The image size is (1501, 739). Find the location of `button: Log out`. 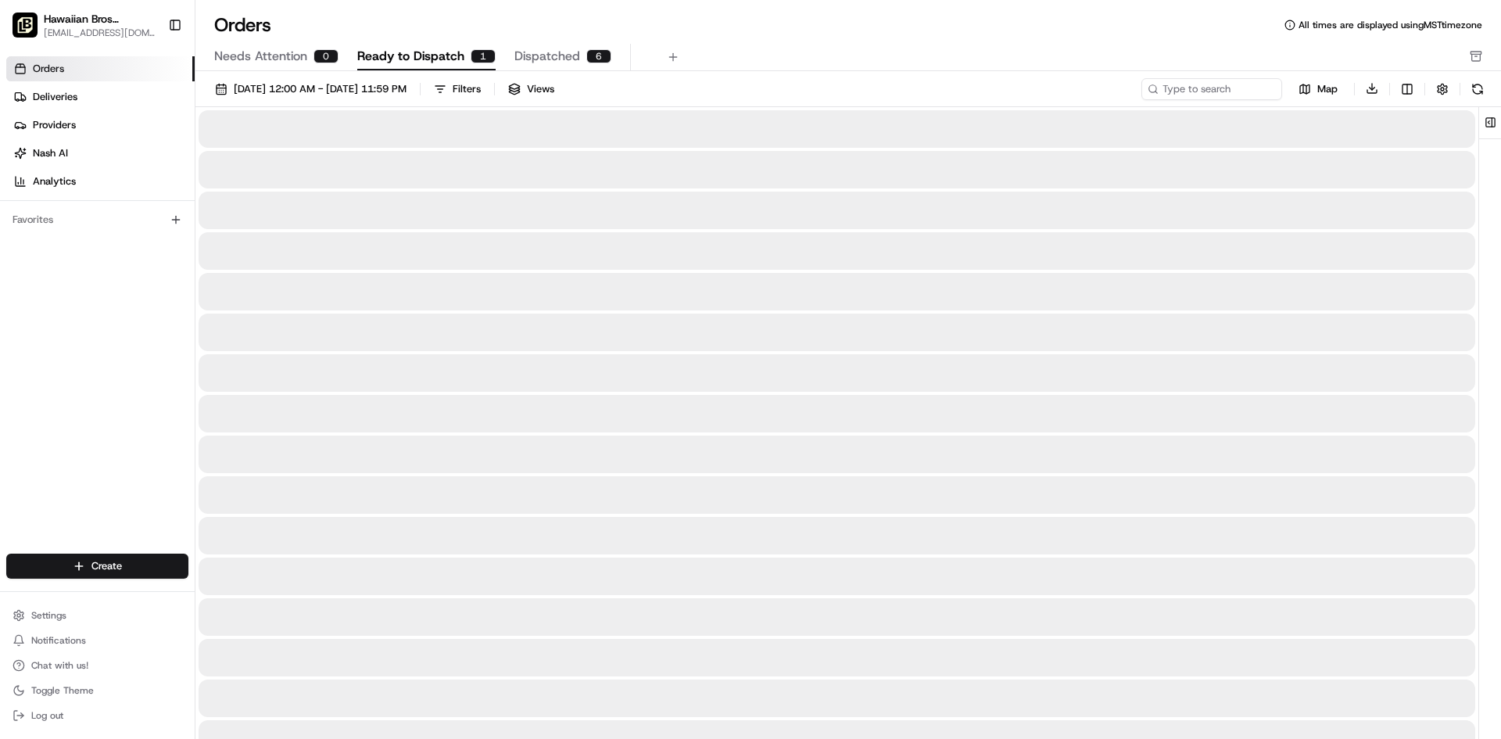

button: Log out is located at coordinates (97, 715).